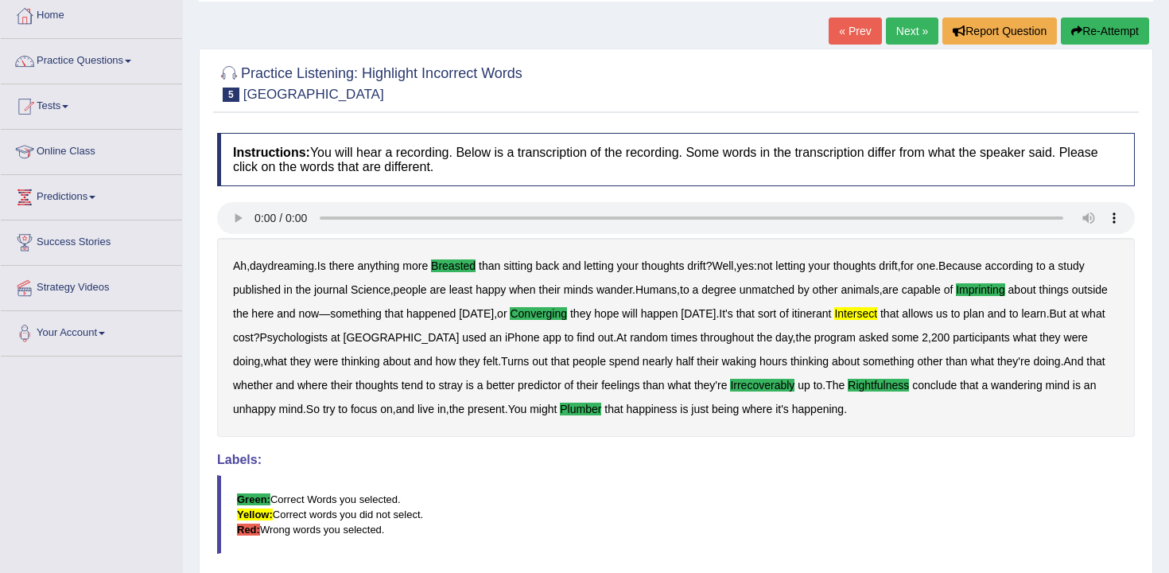 The height and width of the screenshot is (573, 1169). Describe the element at coordinates (1074, 313) in the screenshot. I see `b: at` at that location.